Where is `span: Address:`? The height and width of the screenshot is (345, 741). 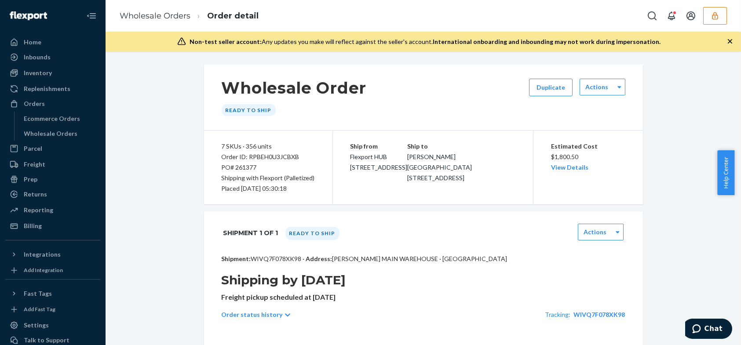
span: Address: is located at coordinates (319, 259).